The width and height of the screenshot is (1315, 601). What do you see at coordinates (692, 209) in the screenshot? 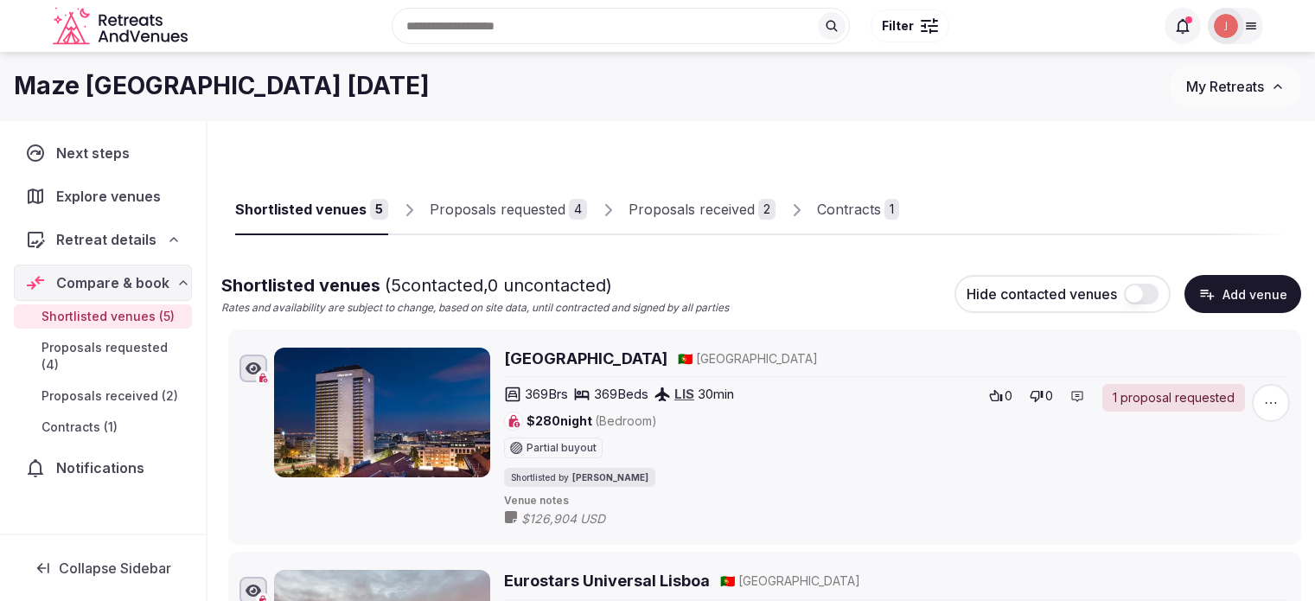
I see `div: Proposals received` at bounding box center [692, 209].